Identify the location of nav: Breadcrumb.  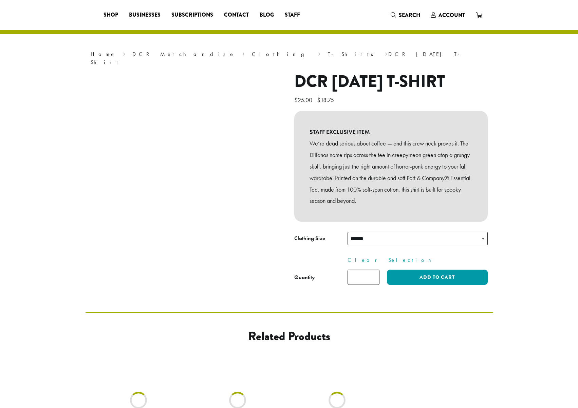
(289, 58).